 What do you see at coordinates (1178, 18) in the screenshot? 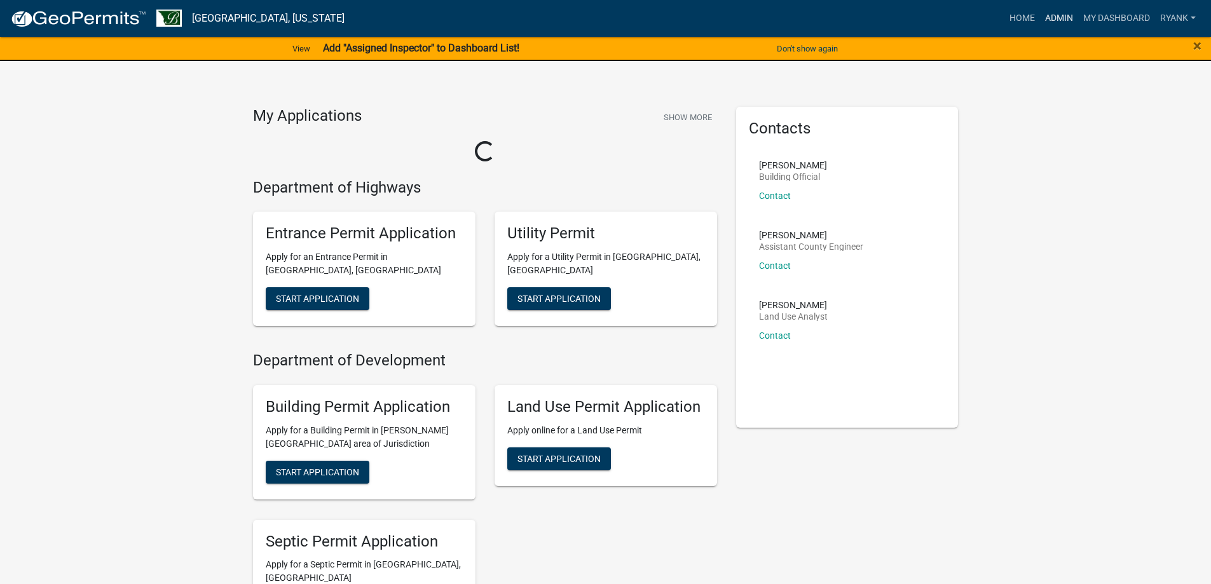
I see `a: RyanK` at bounding box center [1178, 18].